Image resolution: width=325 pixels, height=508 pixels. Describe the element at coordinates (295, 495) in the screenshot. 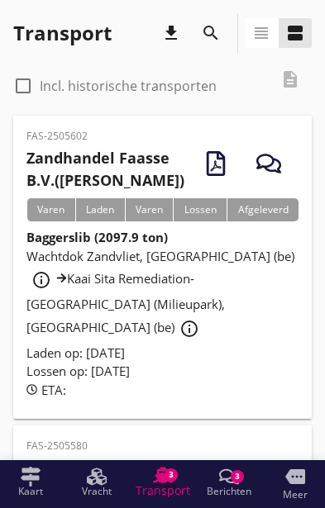

I see `span: Meer` at that location.